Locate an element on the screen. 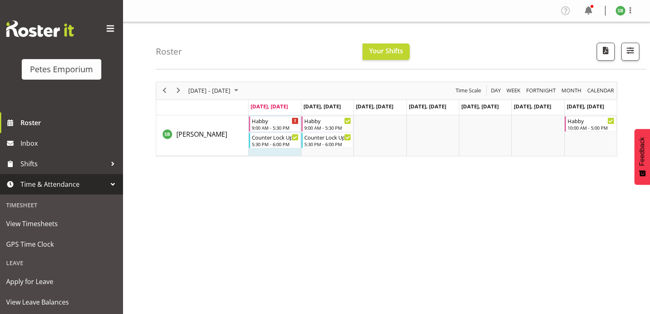  span: Apply for Leave is located at coordinates (61, 281).